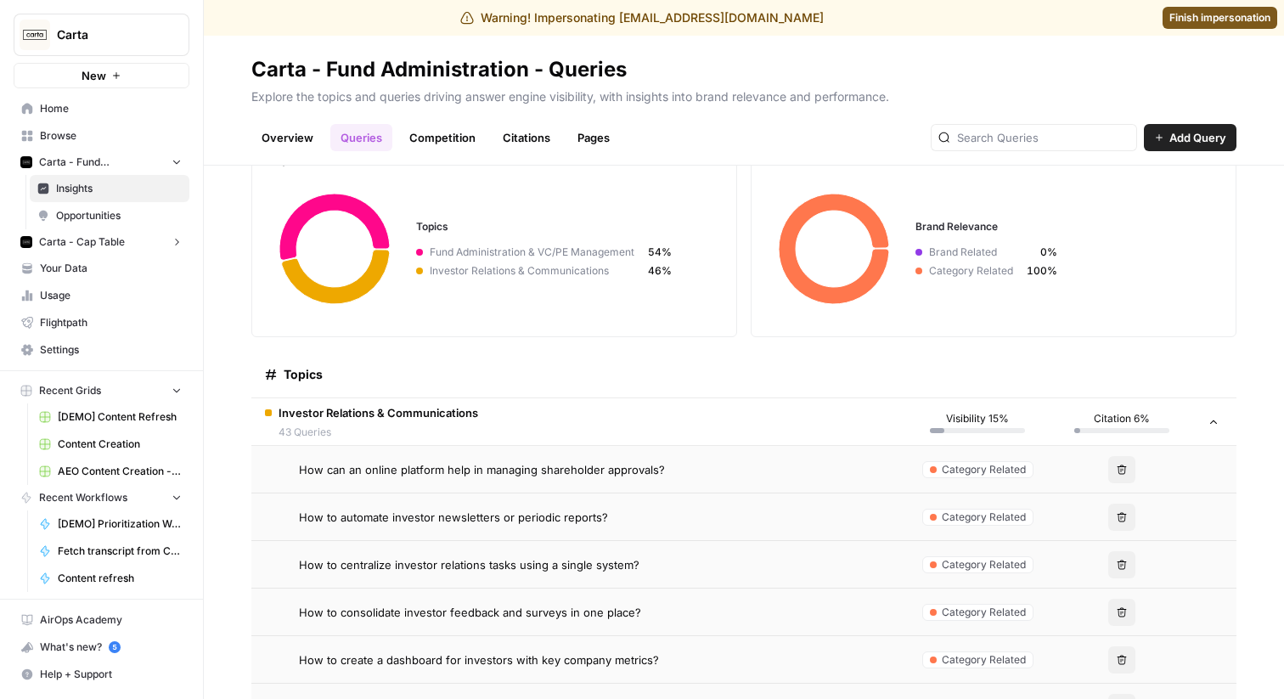 Image resolution: width=1284 pixels, height=699 pixels. What do you see at coordinates (1220, 18) in the screenshot?
I see `a: Finish impersonation` at bounding box center [1220, 18].